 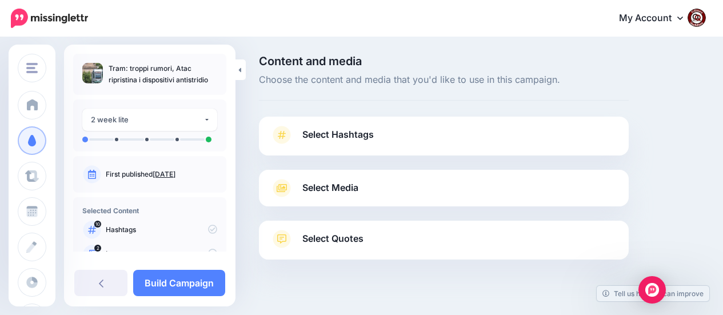 What do you see at coordinates (330, 187) in the screenshot?
I see `span: Select Media` at bounding box center [330, 187].